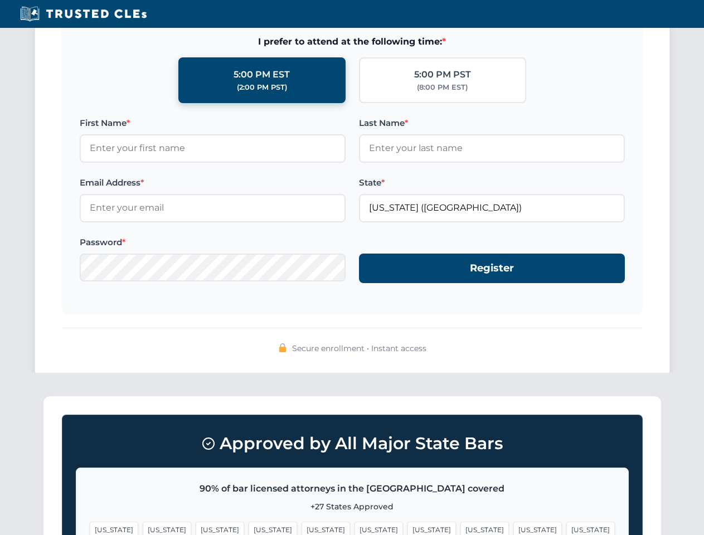 The image size is (704, 535). Describe the element at coordinates (212, 208) in the screenshot. I see `input: Enter your email` at that location.